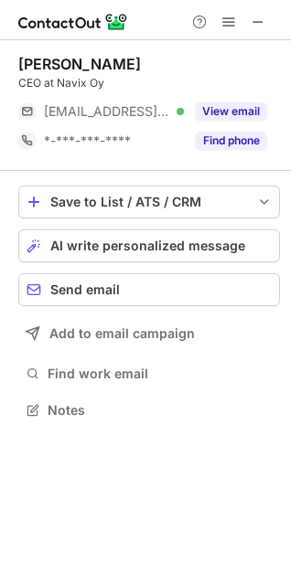  Describe the element at coordinates (149, 246) in the screenshot. I see `button: AI write personalized message` at that location.